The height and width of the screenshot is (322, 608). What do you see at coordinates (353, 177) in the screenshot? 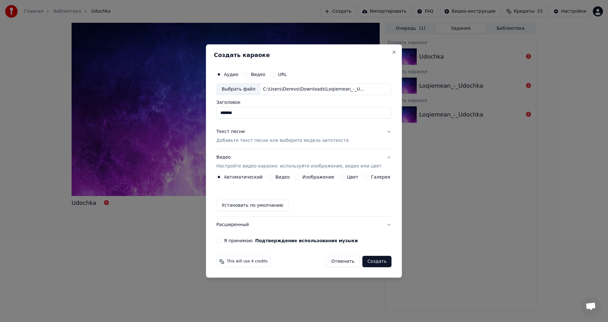
I see `label: Цвет` at bounding box center [353, 177].